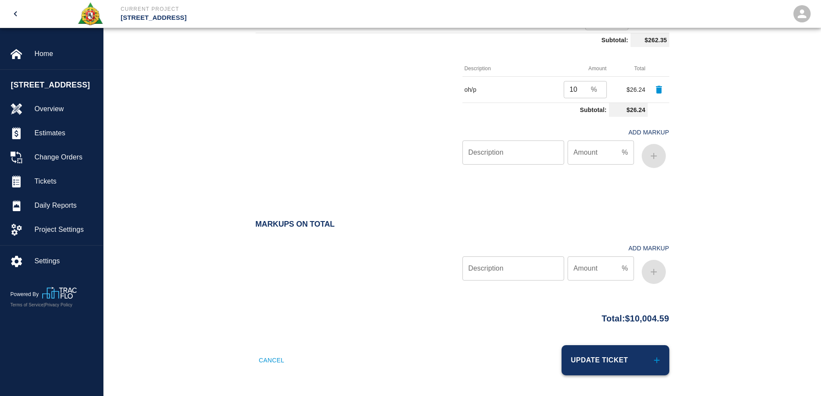 This screenshot has width=821, height=396. What do you see at coordinates (65, 157) in the screenshot?
I see `span: Change Orders` at bounding box center [65, 157].